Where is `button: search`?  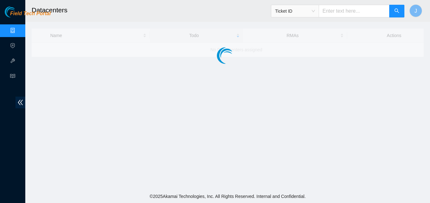 button: search is located at coordinates (397, 11).